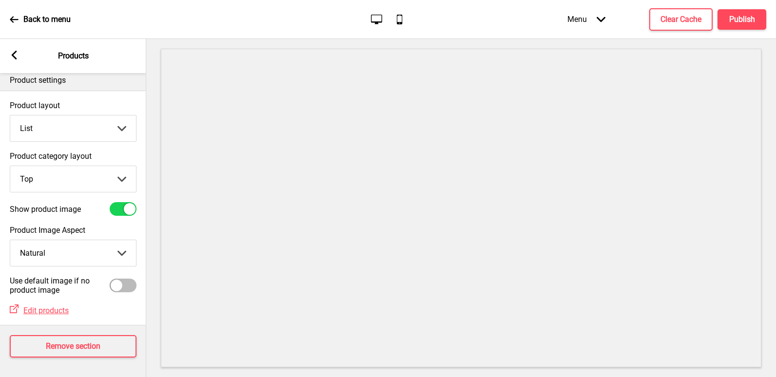 The width and height of the screenshot is (776, 377). Describe the element at coordinates (73, 56) in the screenshot. I see `p: Products` at that location.